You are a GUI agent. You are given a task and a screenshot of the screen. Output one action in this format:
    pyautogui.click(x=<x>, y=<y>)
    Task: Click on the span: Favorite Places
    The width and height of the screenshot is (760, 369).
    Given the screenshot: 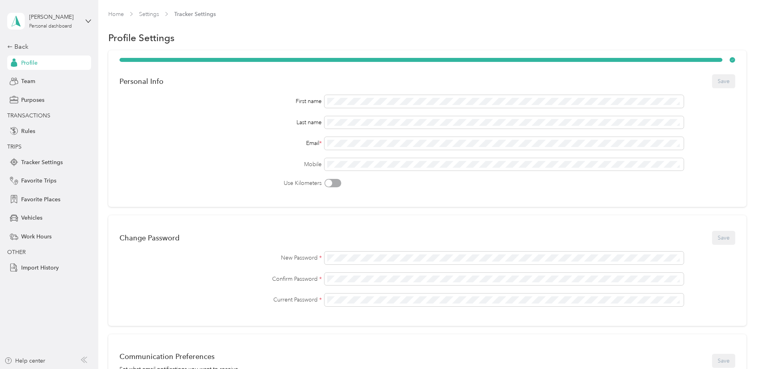 What is the action you would take?
    pyautogui.click(x=41, y=199)
    